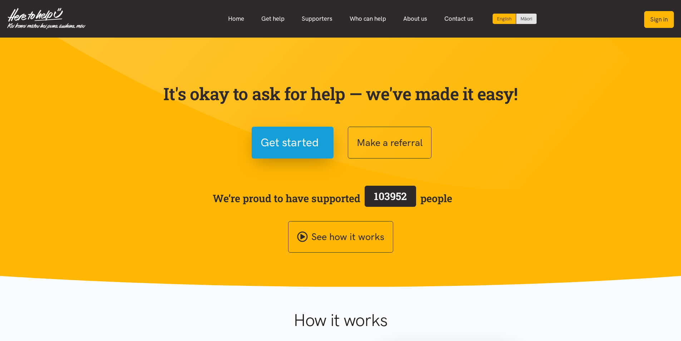 The width and height of the screenshot is (681, 341). Describe the element at coordinates (368, 19) in the screenshot. I see `a: Who can help` at that location.